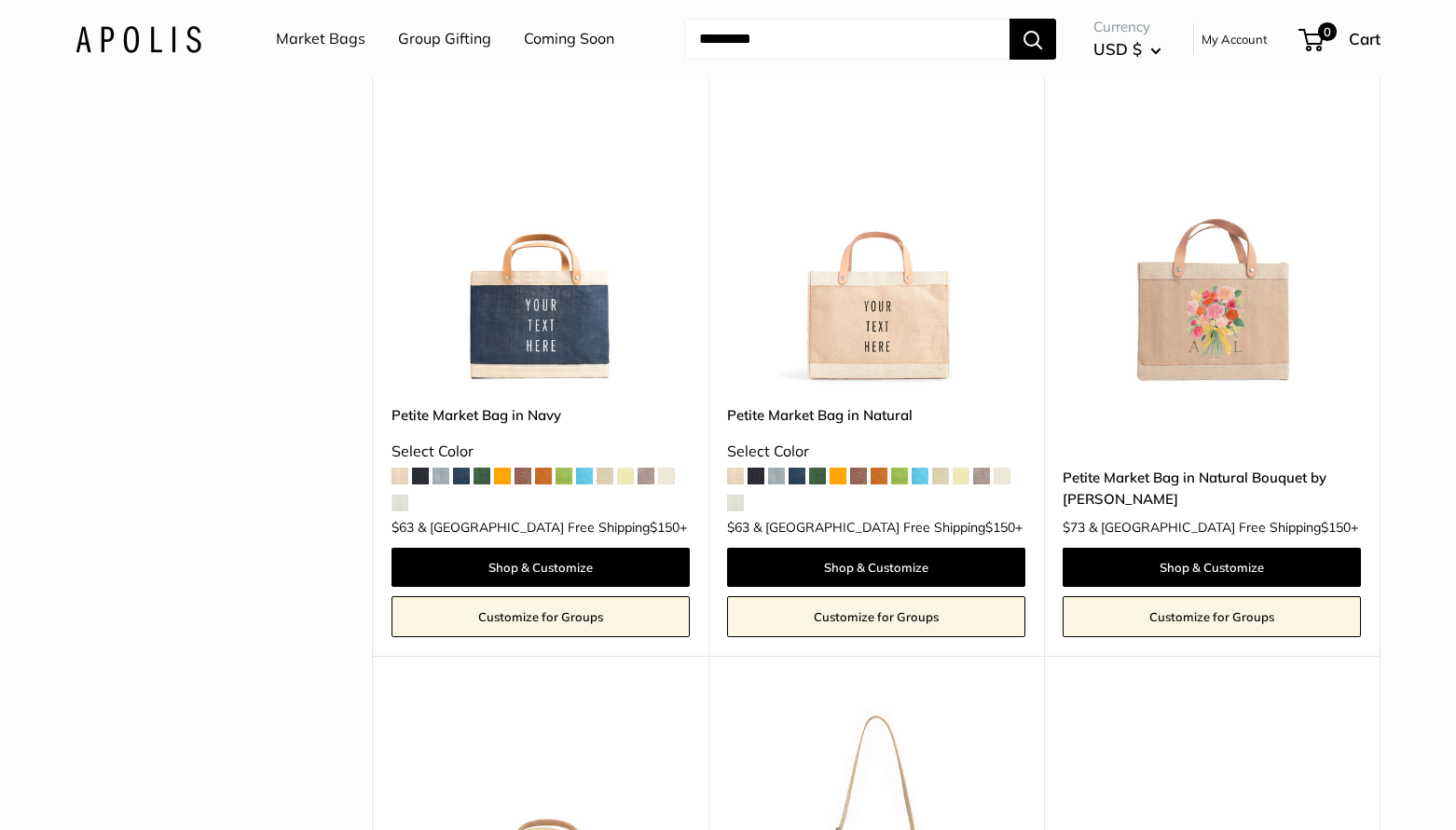 Image resolution: width=1456 pixels, height=830 pixels. What do you see at coordinates (1341, 39) in the screenshot?
I see `a: 0 Cart` at bounding box center [1341, 39].